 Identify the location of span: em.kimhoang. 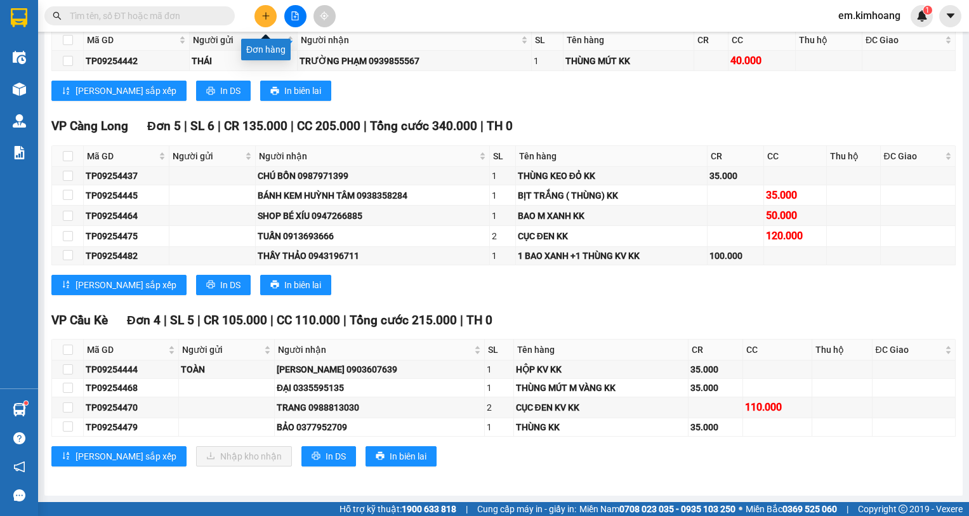
(869, 15).